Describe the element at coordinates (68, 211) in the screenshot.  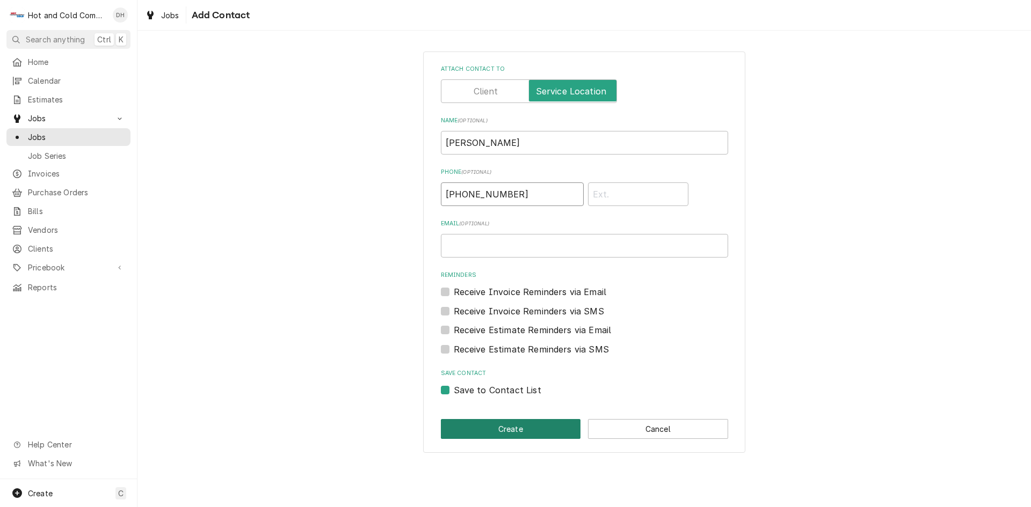
I see `a: Bills` at that location.